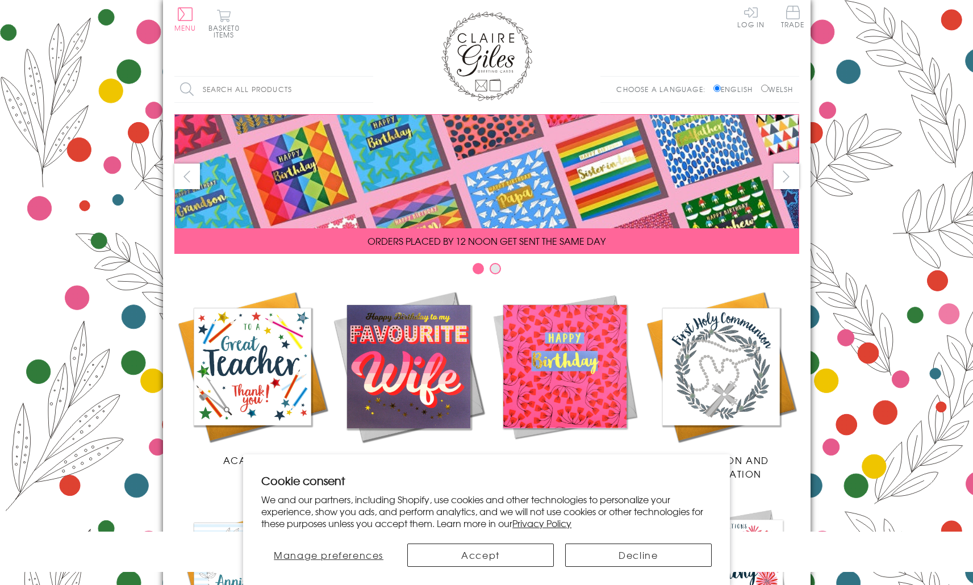 This screenshot has height=585, width=973. I want to click on button: Carousel Page 1 (Current Slide), so click(478, 269).